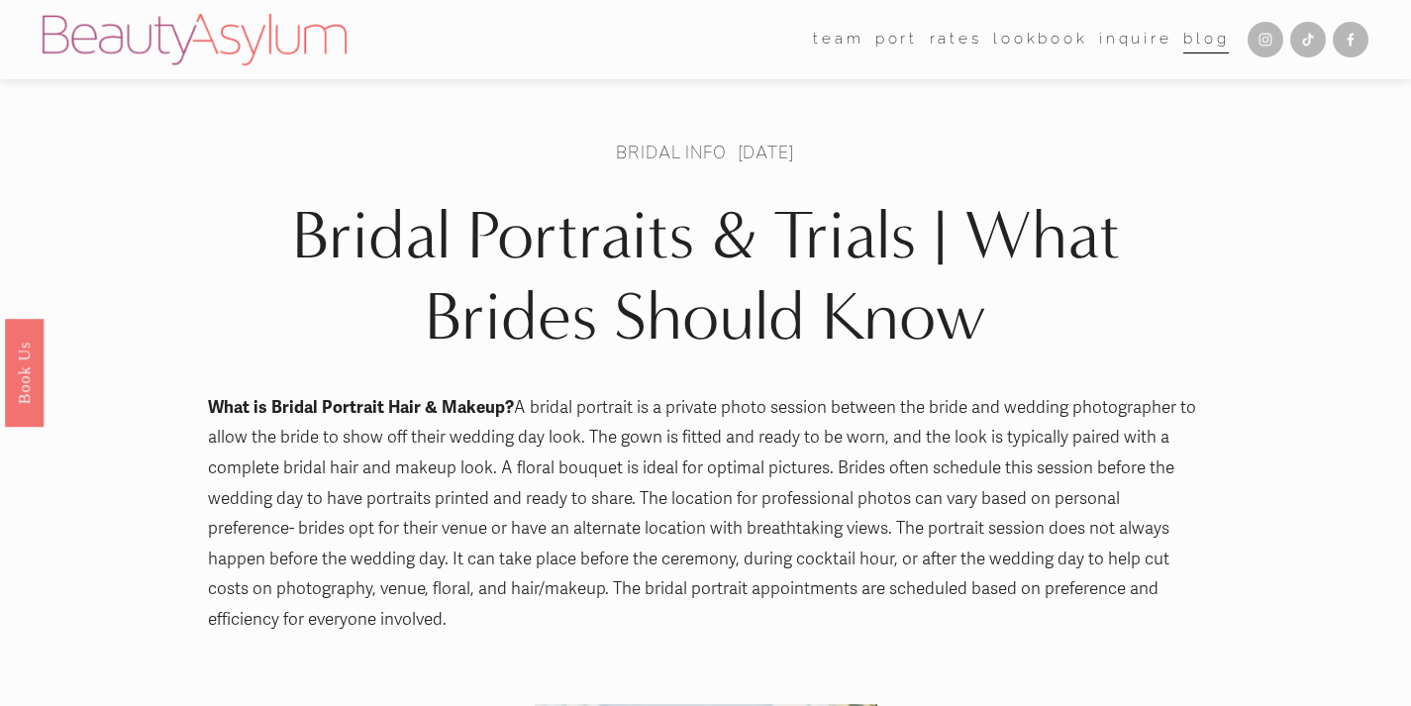  Describe the element at coordinates (1136, 40) in the screenshot. I see `a: Inquire` at that location.